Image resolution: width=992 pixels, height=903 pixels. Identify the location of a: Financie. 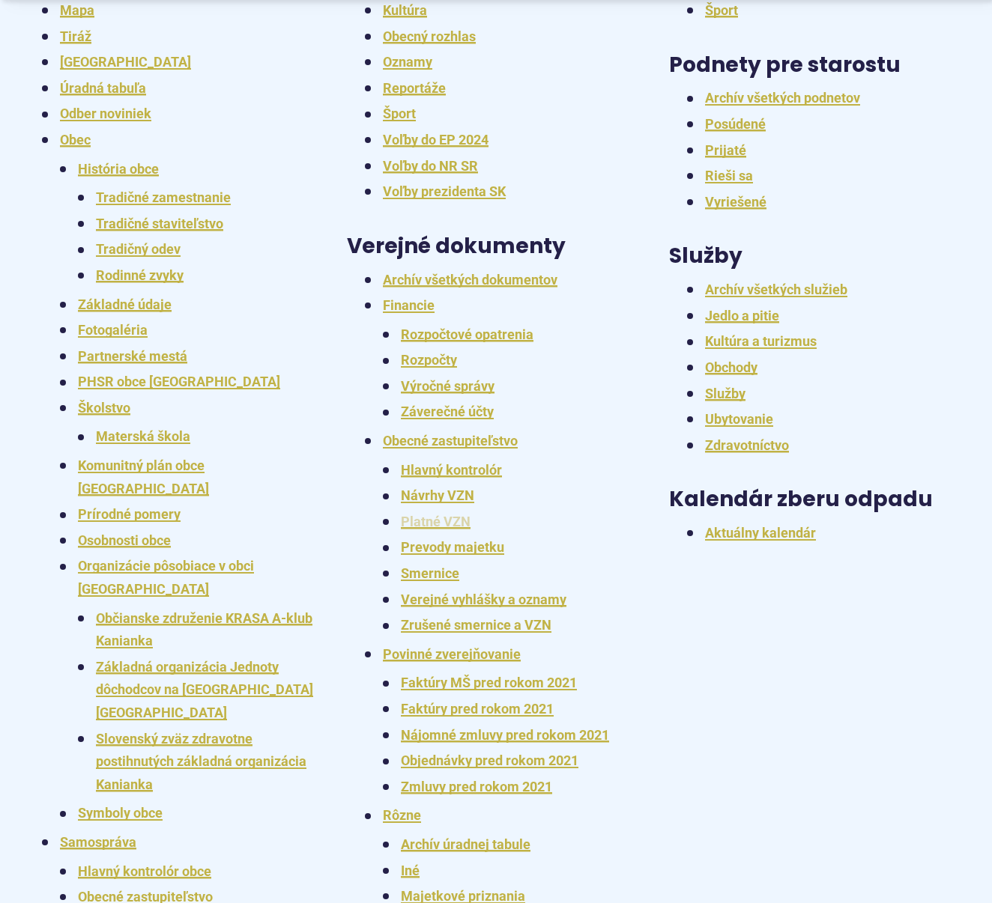
(408, 305).